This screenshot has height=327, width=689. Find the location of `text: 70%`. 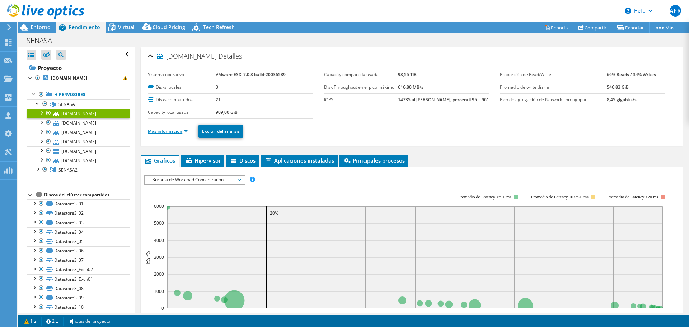

text: 70% is located at coordinates (514, 315).